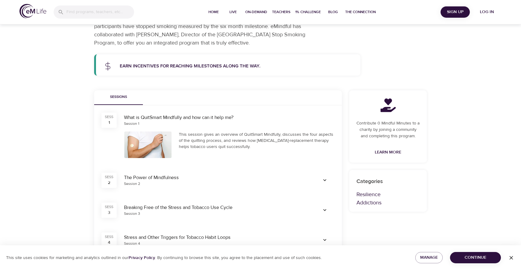 The height and width of the screenshot is (270, 521). Describe the element at coordinates (216, 237) in the screenshot. I see `div: Stress and Other Triggers for Tobacco Habit Loops` at that location.